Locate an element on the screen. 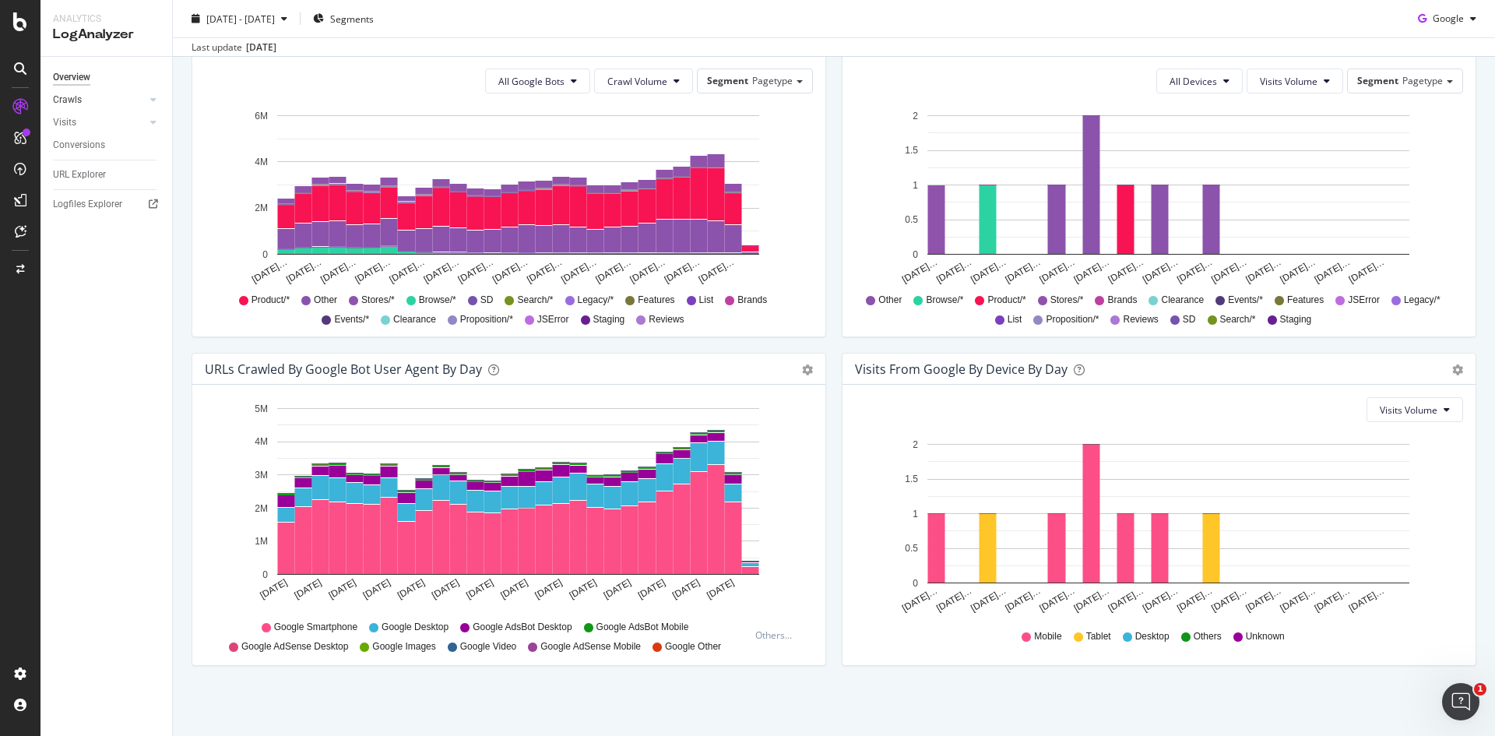 This screenshot has height=736, width=1495. div: URL Explorer is located at coordinates (79, 174).